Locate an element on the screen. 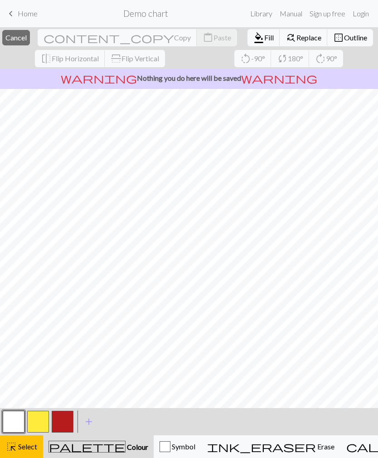 The width and height of the screenshot is (378, 458). button: Outline is located at coordinates (350, 38).